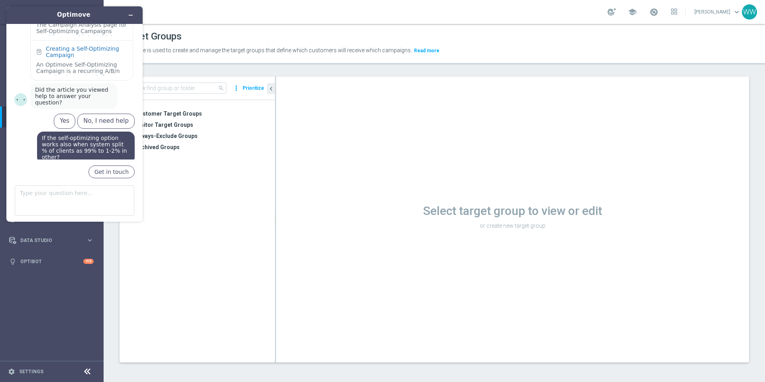  Describe the element at coordinates (205, 114) in the screenshot. I see `span: Customer Target Groups` at that location.